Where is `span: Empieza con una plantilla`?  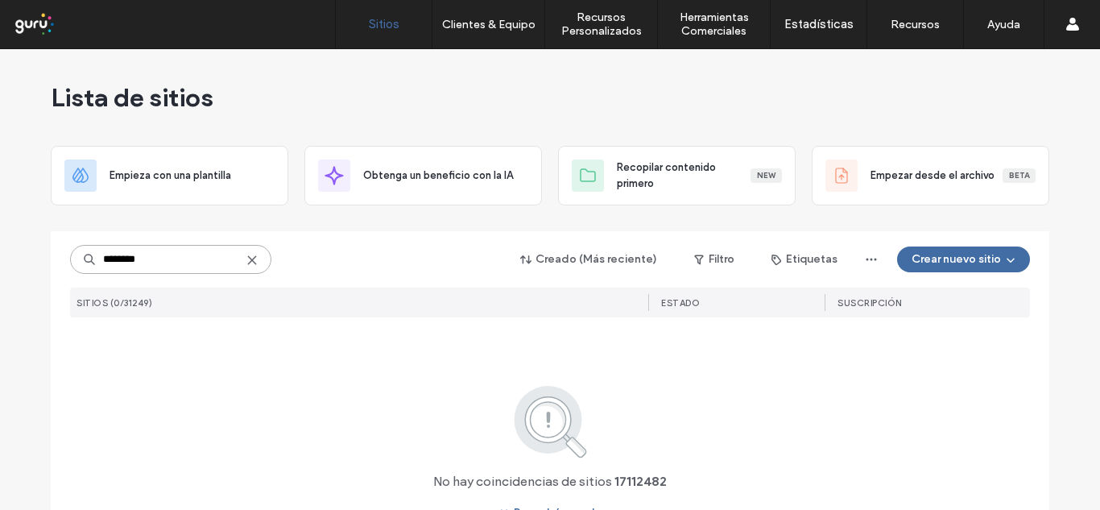 span: Empieza con una plantilla is located at coordinates (170, 176).